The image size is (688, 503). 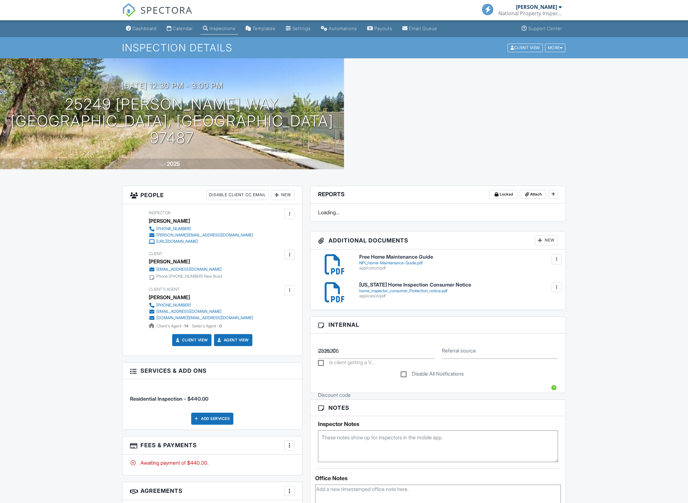 I want to click on span: Client's Agent -, so click(x=173, y=326).